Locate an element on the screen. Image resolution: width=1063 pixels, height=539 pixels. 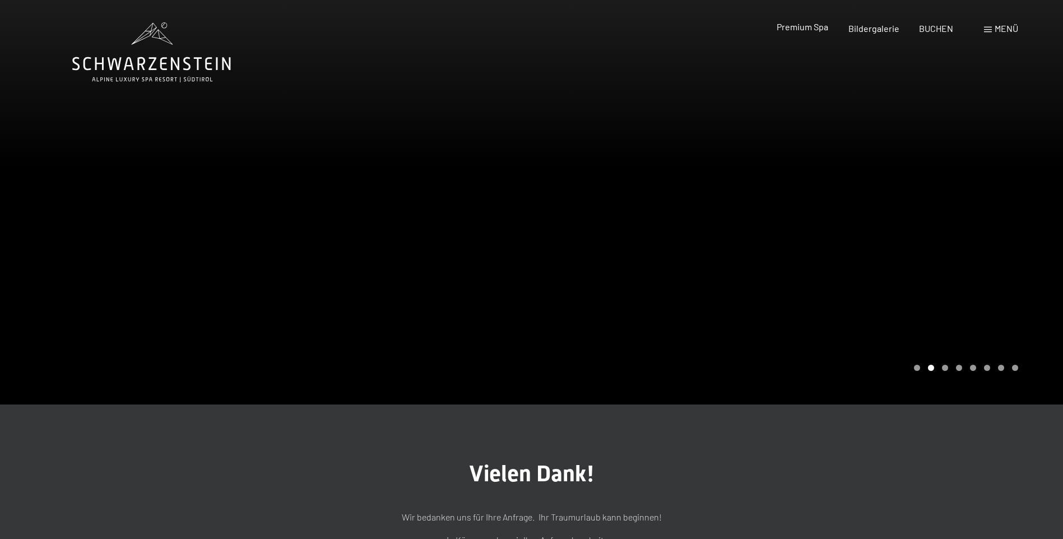
div: Carousel Page 3 is located at coordinates (944, 367).